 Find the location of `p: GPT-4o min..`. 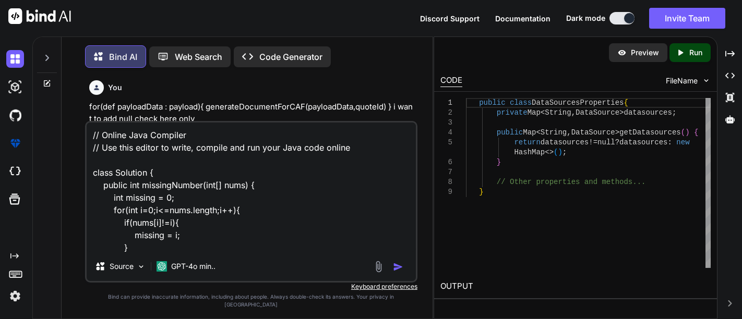

p: GPT-4o min.. is located at coordinates (193, 267).